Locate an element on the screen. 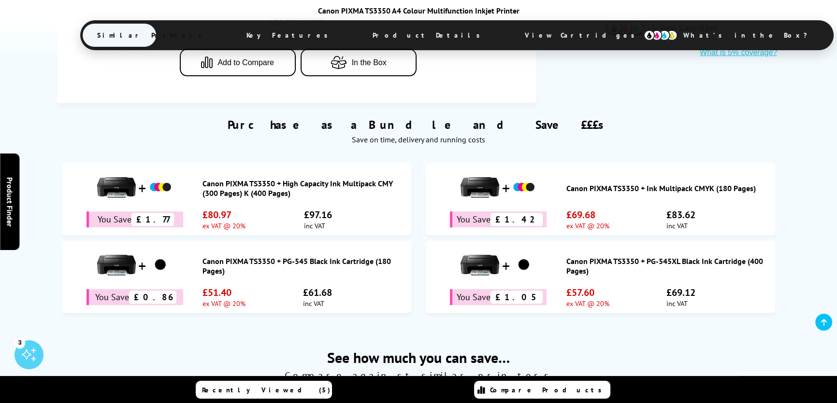  span: £61.68 is located at coordinates (317, 293).